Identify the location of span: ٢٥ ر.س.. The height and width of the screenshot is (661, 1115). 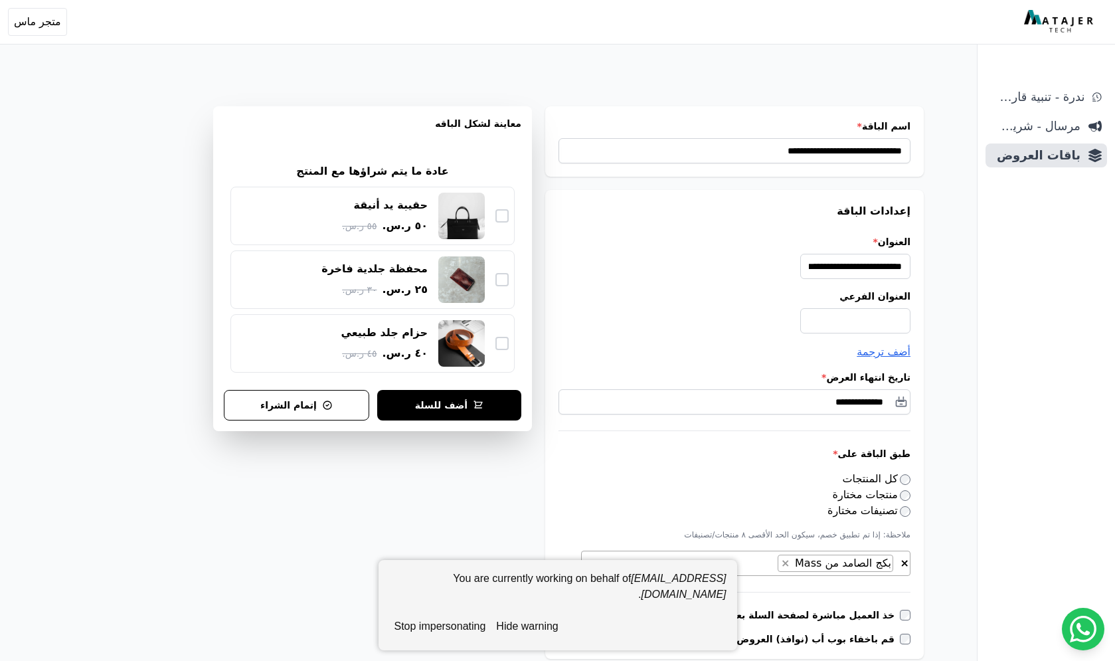
(405, 290).